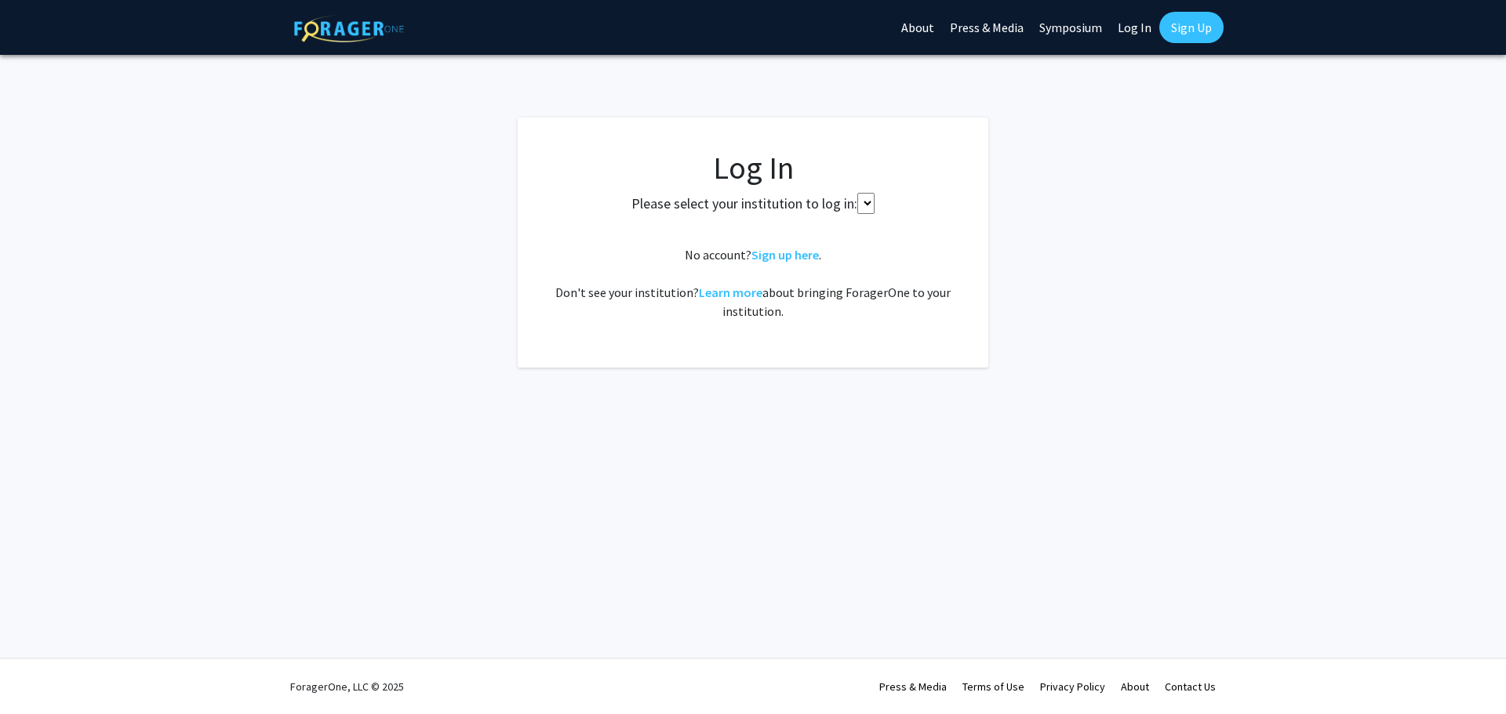 The image size is (1506, 714). I want to click on label: Please select your institution to log in:, so click(744, 203).